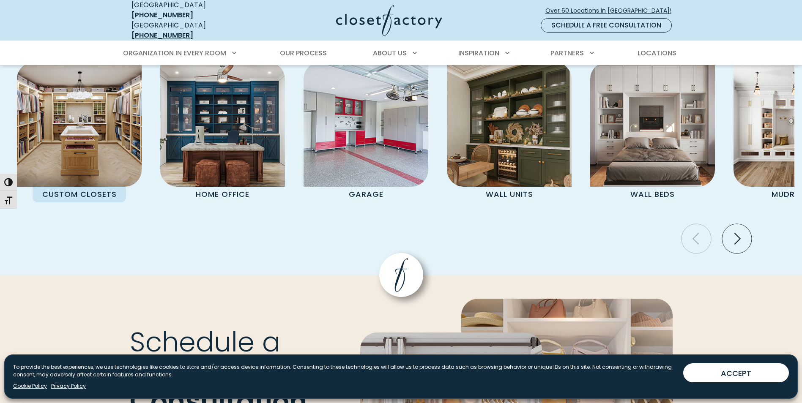 The height and width of the screenshot is (403, 802). What do you see at coordinates (366, 132) in the screenshot?
I see `a: Garage Cabinets Garage` at bounding box center [366, 132].